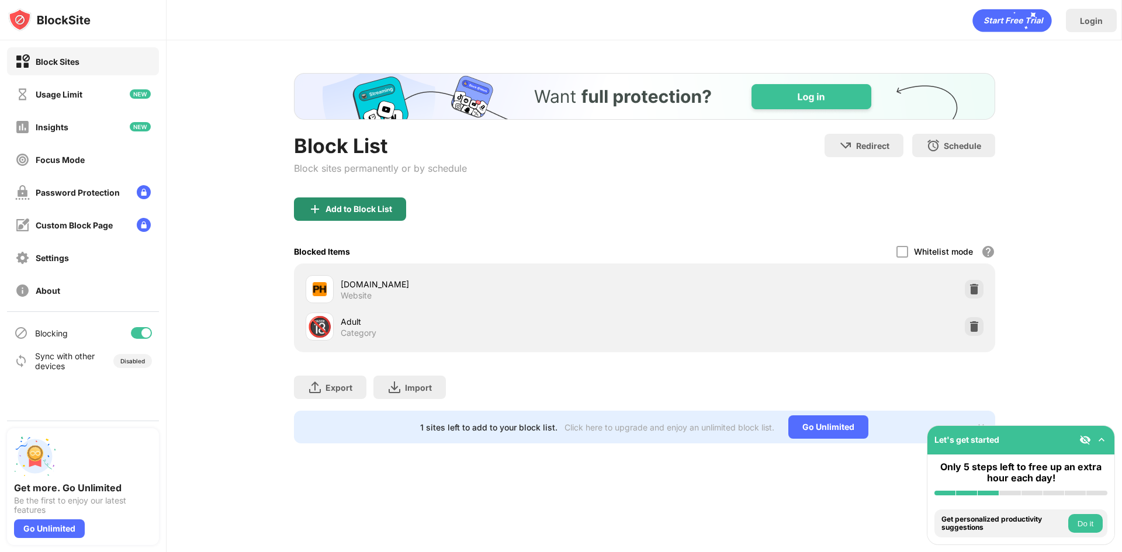  What do you see at coordinates (52, 127) in the screenshot?
I see `div: Insights` at bounding box center [52, 127].